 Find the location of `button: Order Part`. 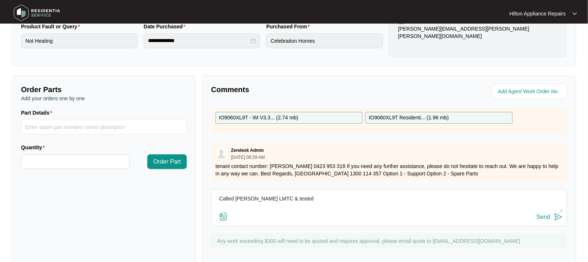

button: Order Part is located at coordinates (167, 162).